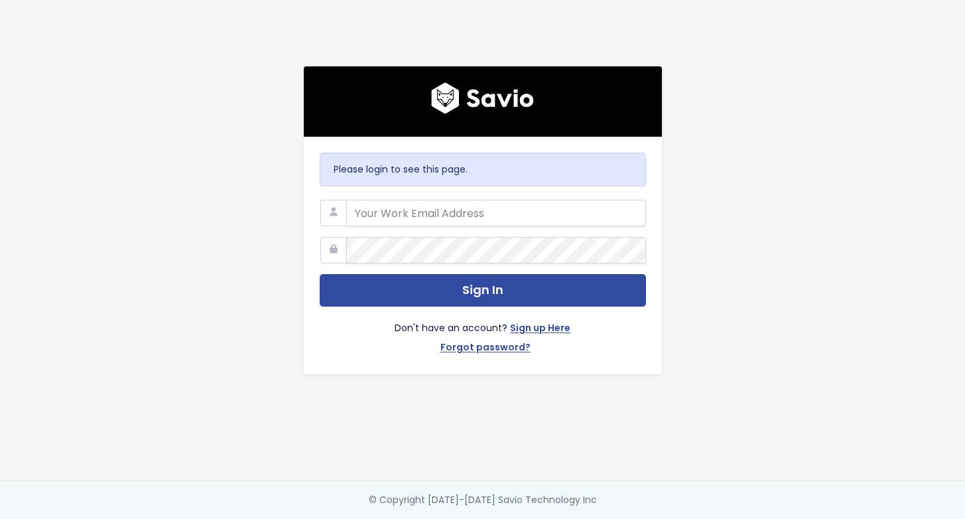 The width and height of the screenshot is (965, 519). Describe the element at coordinates (485, 348) in the screenshot. I see `a: Forgot password?` at that location.